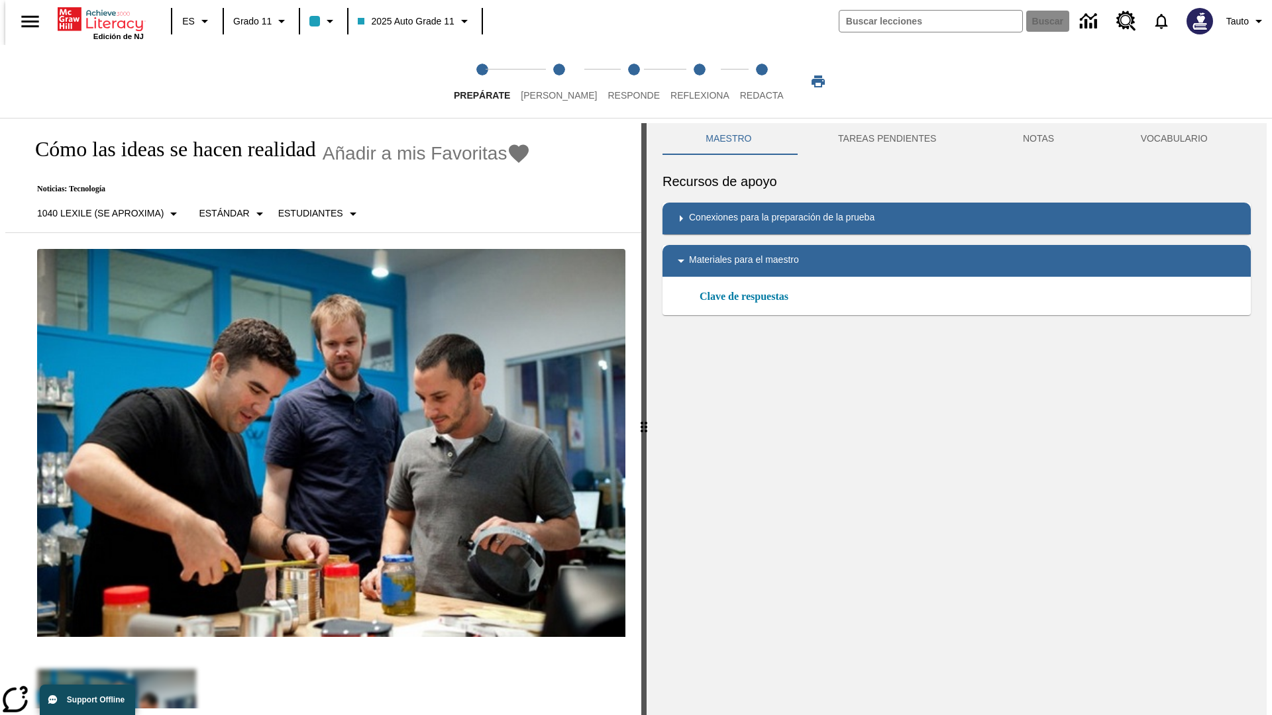 This screenshot has height=715, width=1272. Describe the element at coordinates (744, 297) in the screenshot. I see `a: Clave de respuestas, Se abrirá en una nueva ventana o pestaña` at that location.